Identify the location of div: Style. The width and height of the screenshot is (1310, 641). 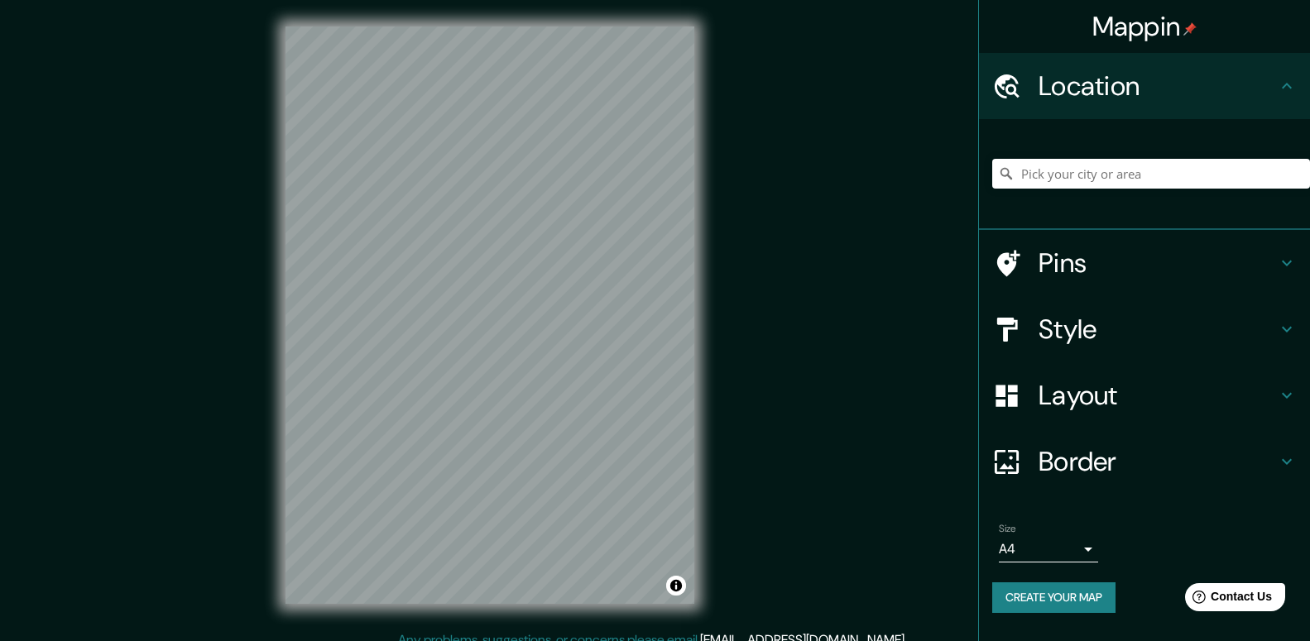
(1144, 329).